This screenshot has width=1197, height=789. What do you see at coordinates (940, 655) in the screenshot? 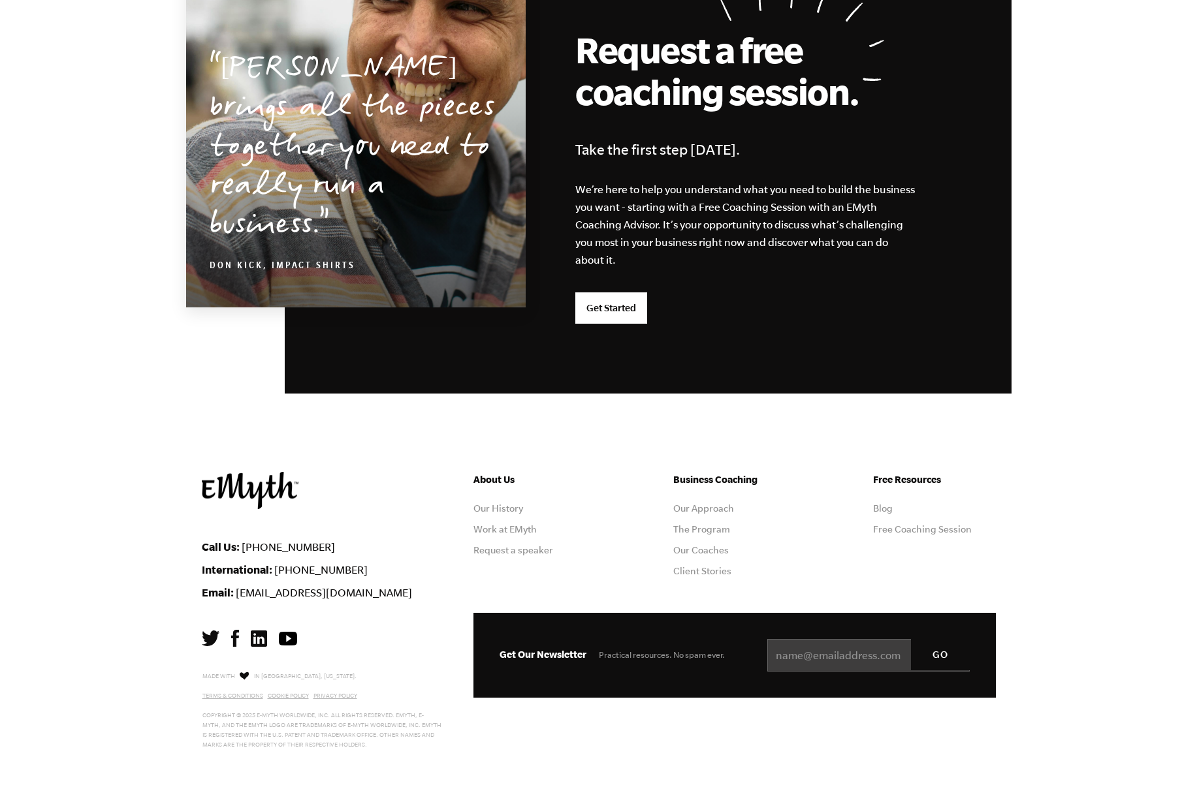
I see `input: GO` at bounding box center [940, 655].